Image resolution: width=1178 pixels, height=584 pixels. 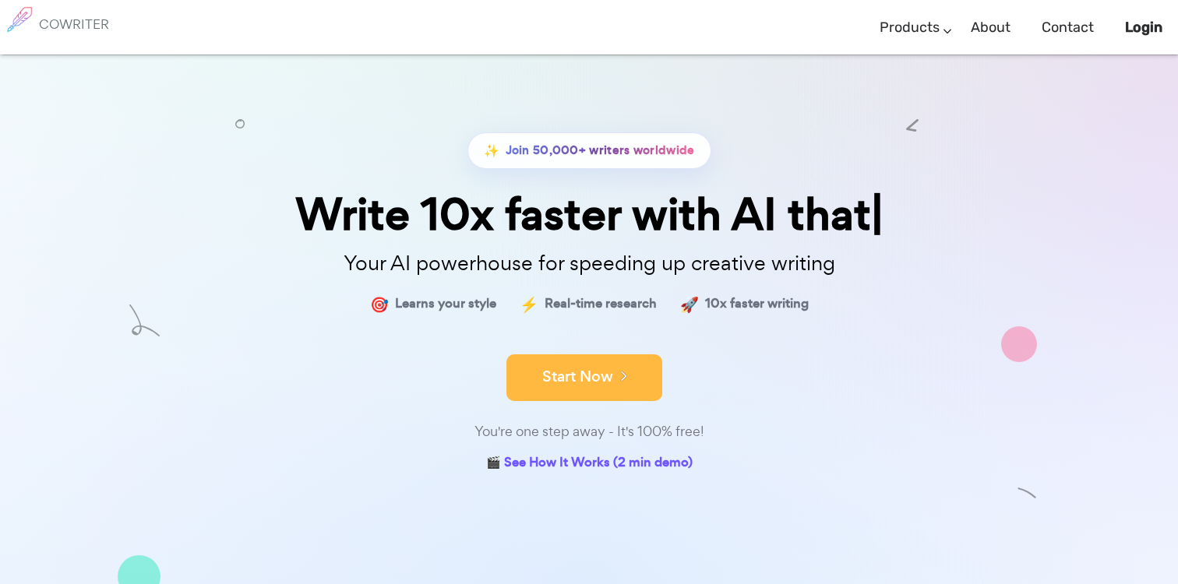 What do you see at coordinates (60, 31) in the screenshot?
I see `div: v 4.0.24` at bounding box center [60, 31].